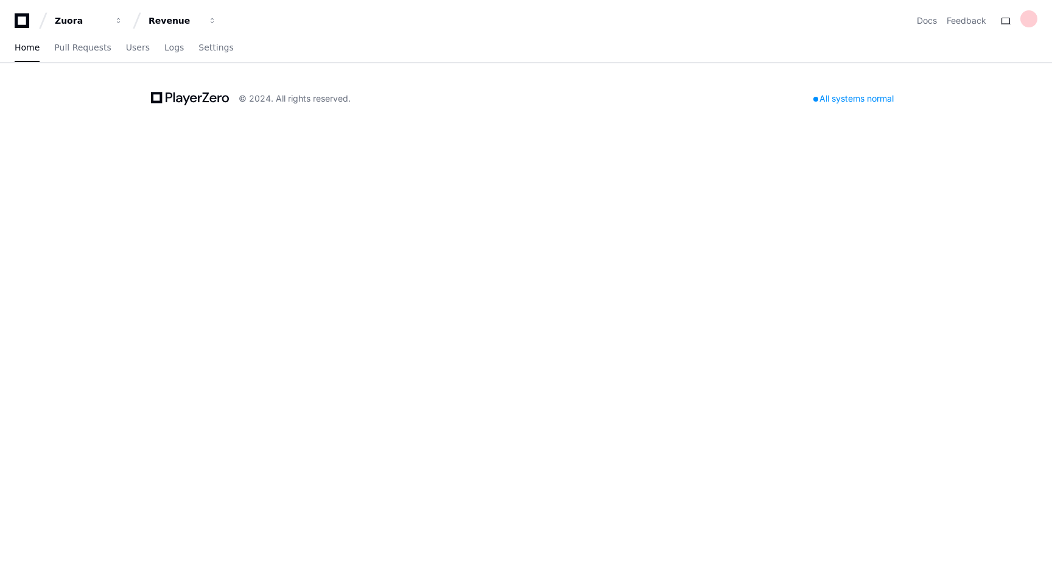  What do you see at coordinates (295, 99) in the screenshot?
I see `div: © 2024. All rights reserved.` at bounding box center [295, 99].